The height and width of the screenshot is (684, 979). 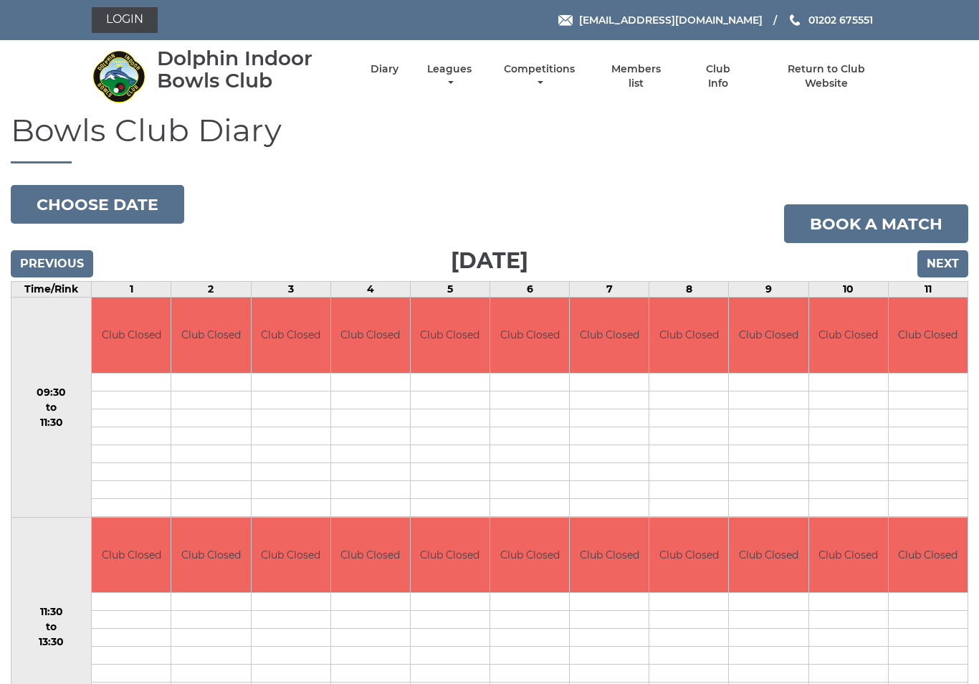 I want to click on td: 8, so click(x=689, y=290).